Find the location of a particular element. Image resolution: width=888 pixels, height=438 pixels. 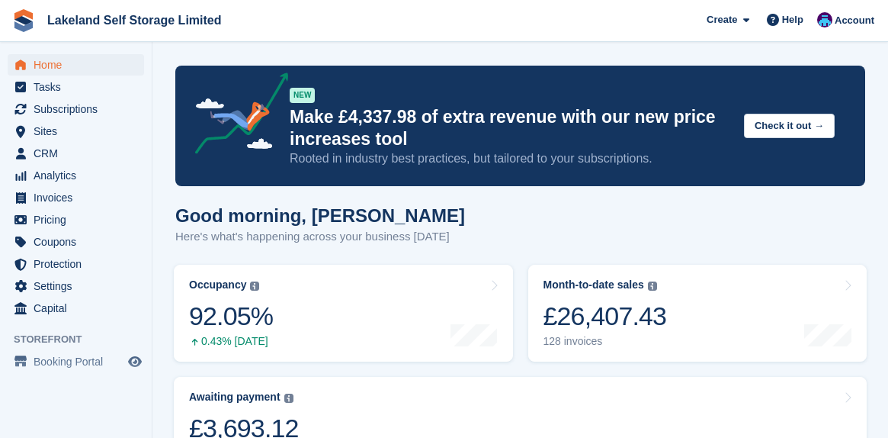

span: Protection is located at coordinates (79, 264).